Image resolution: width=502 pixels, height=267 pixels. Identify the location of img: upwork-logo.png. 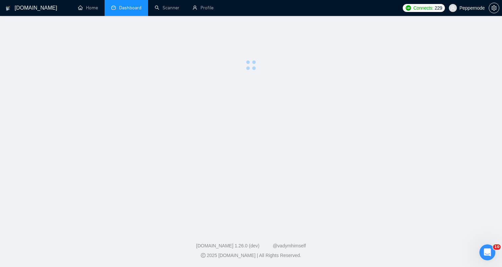
(408, 8).